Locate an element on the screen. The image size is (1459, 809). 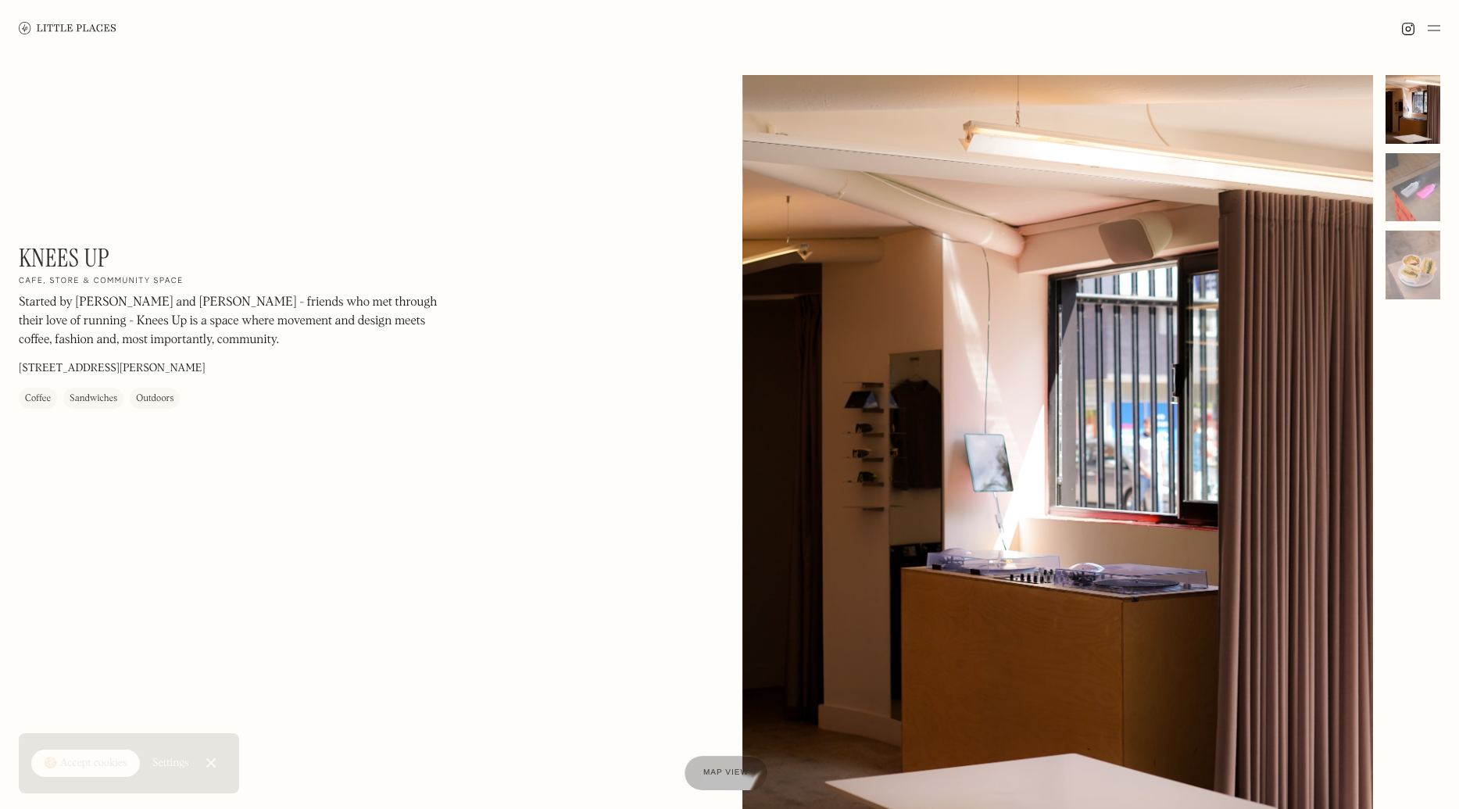
a: Close Cookie Popup is located at coordinates (211, 763).